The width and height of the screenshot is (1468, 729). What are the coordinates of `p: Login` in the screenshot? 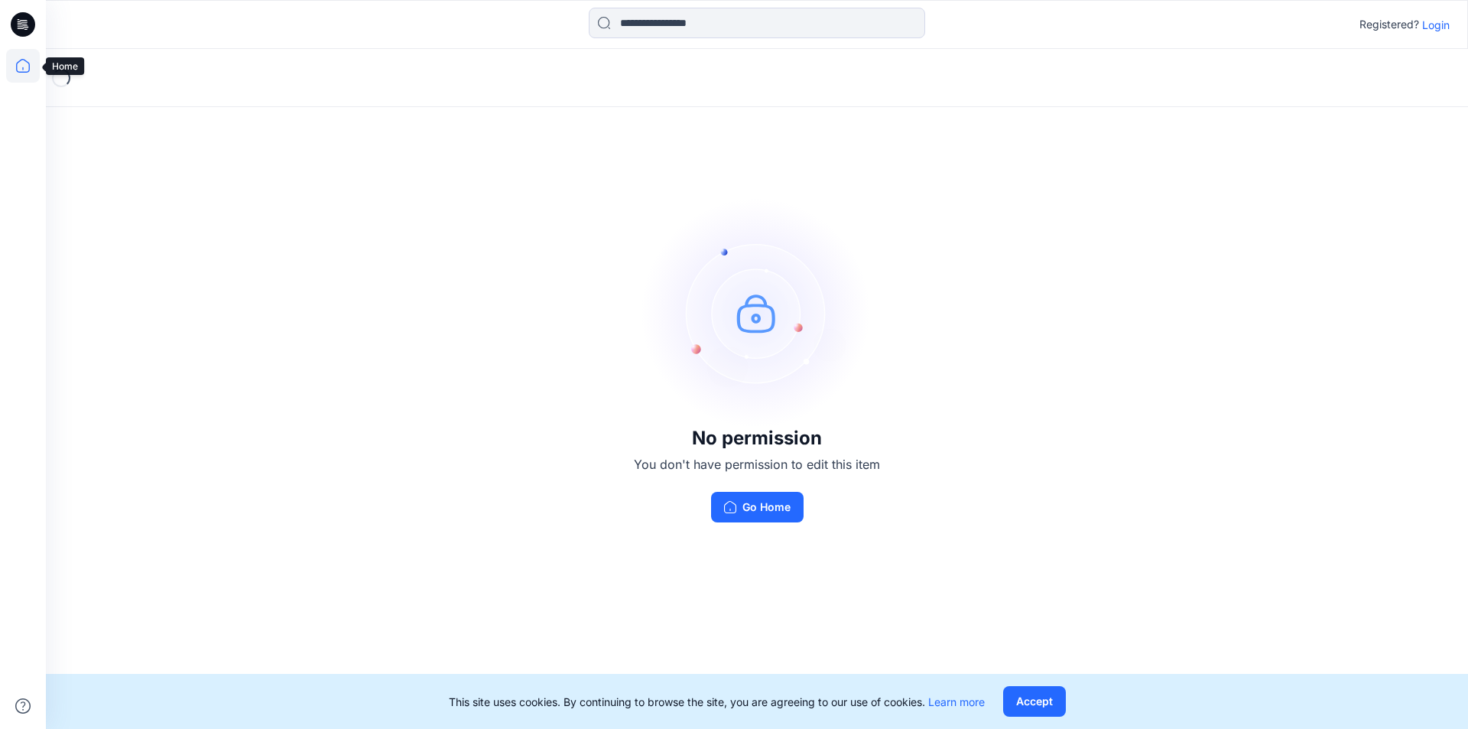 It's located at (1436, 24).